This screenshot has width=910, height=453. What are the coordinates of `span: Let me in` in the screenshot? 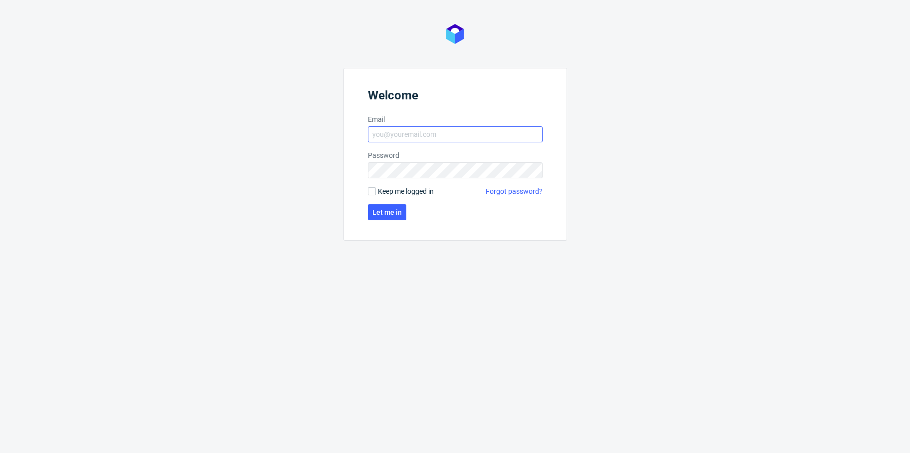 It's located at (387, 212).